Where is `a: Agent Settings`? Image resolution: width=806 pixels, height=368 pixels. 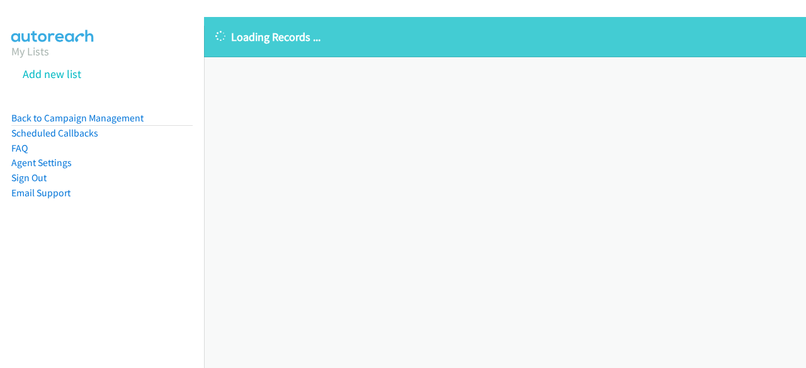
a: Agent Settings is located at coordinates (42, 162).